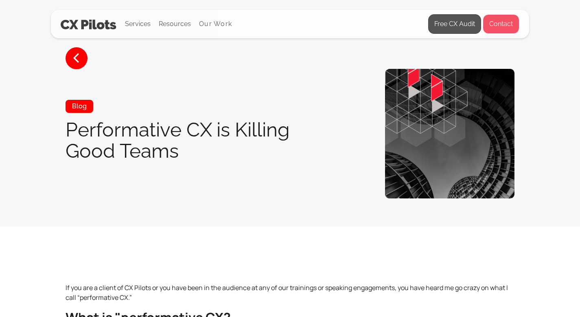 Image resolution: width=580 pixels, height=317 pixels. What do you see at coordinates (215, 24) in the screenshot?
I see `a: Our Work` at bounding box center [215, 24].